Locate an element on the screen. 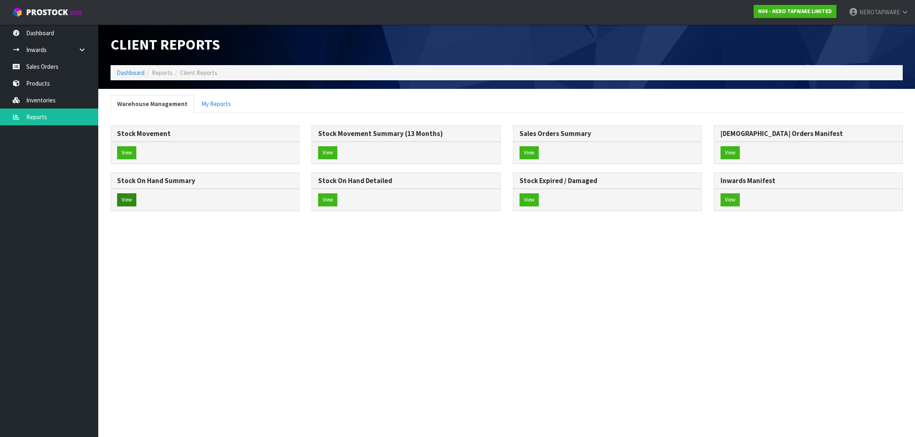  h3: Stock Movement is located at coordinates (205, 133).